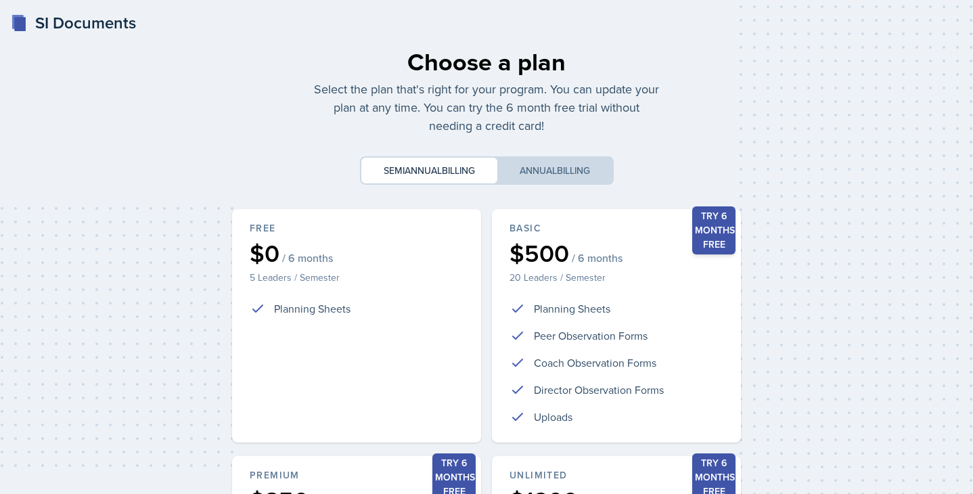 This screenshot has width=973, height=494. I want to click on div: Choose a plan, so click(486, 62).